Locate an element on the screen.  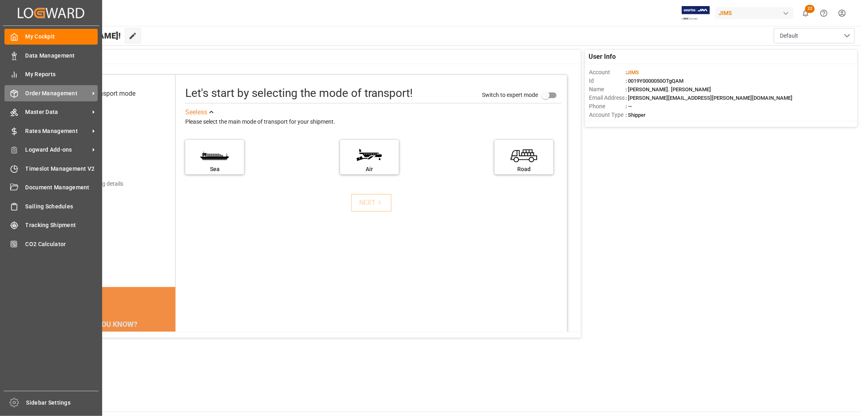
span: Logward Add-ons is located at coordinates (58, 150).